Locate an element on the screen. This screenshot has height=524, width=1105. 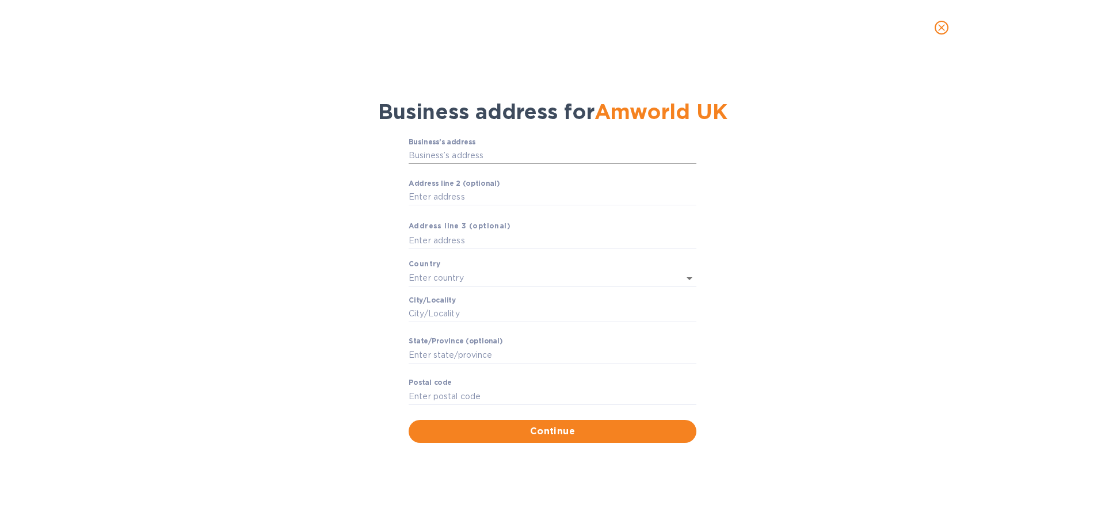
label: Business’s аddress is located at coordinates (442, 142).